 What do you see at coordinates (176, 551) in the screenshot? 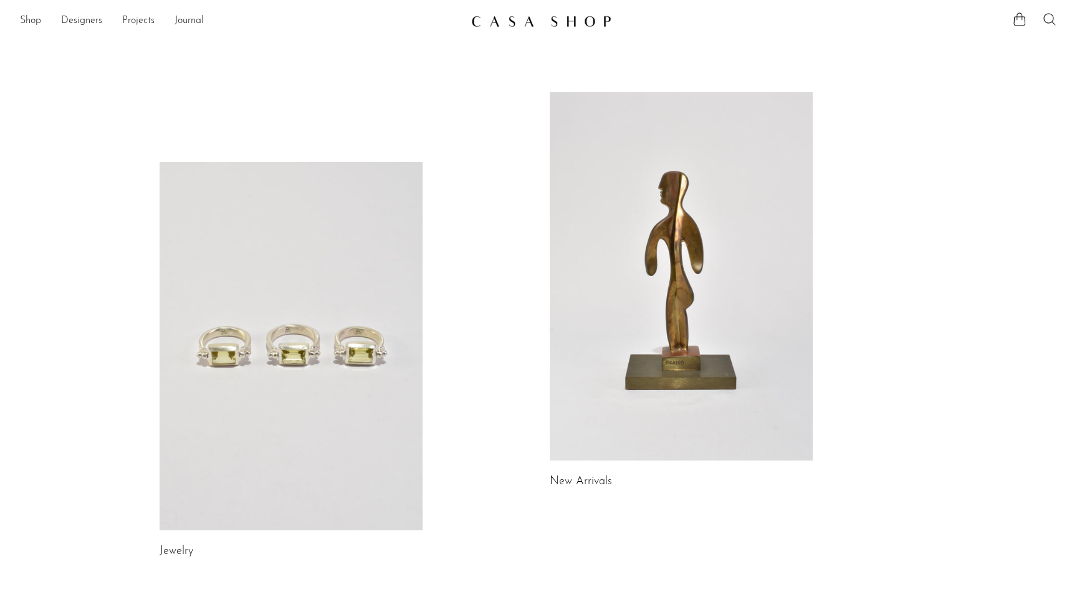
I see `a: Jewelry` at bounding box center [176, 551].